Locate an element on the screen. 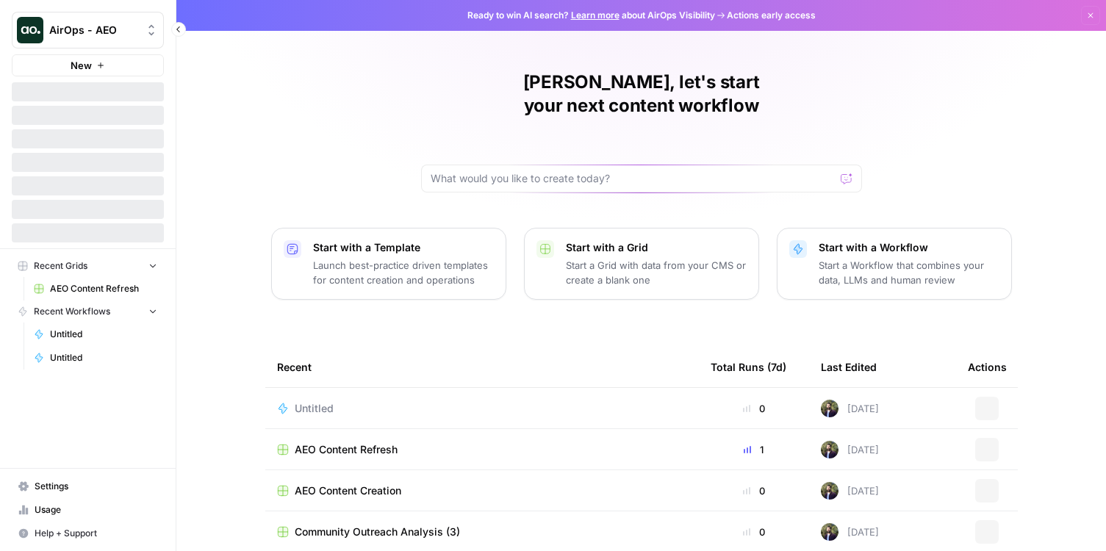 Image resolution: width=1106 pixels, height=551 pixels. span: AirOps - AEO is located at coordinates (93, 30).